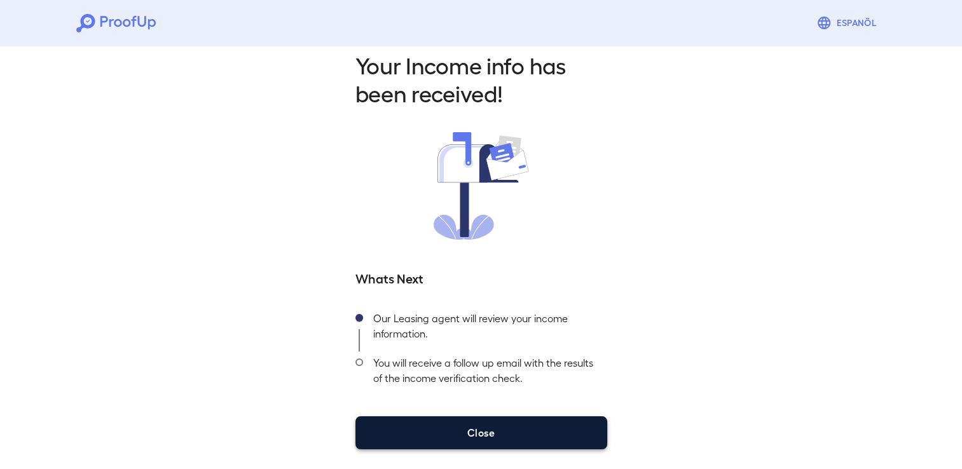  What do you see at coordinates (481, 278) in the screenshot?
I see `h5: Whats Next` at bounding box center [481, 278].